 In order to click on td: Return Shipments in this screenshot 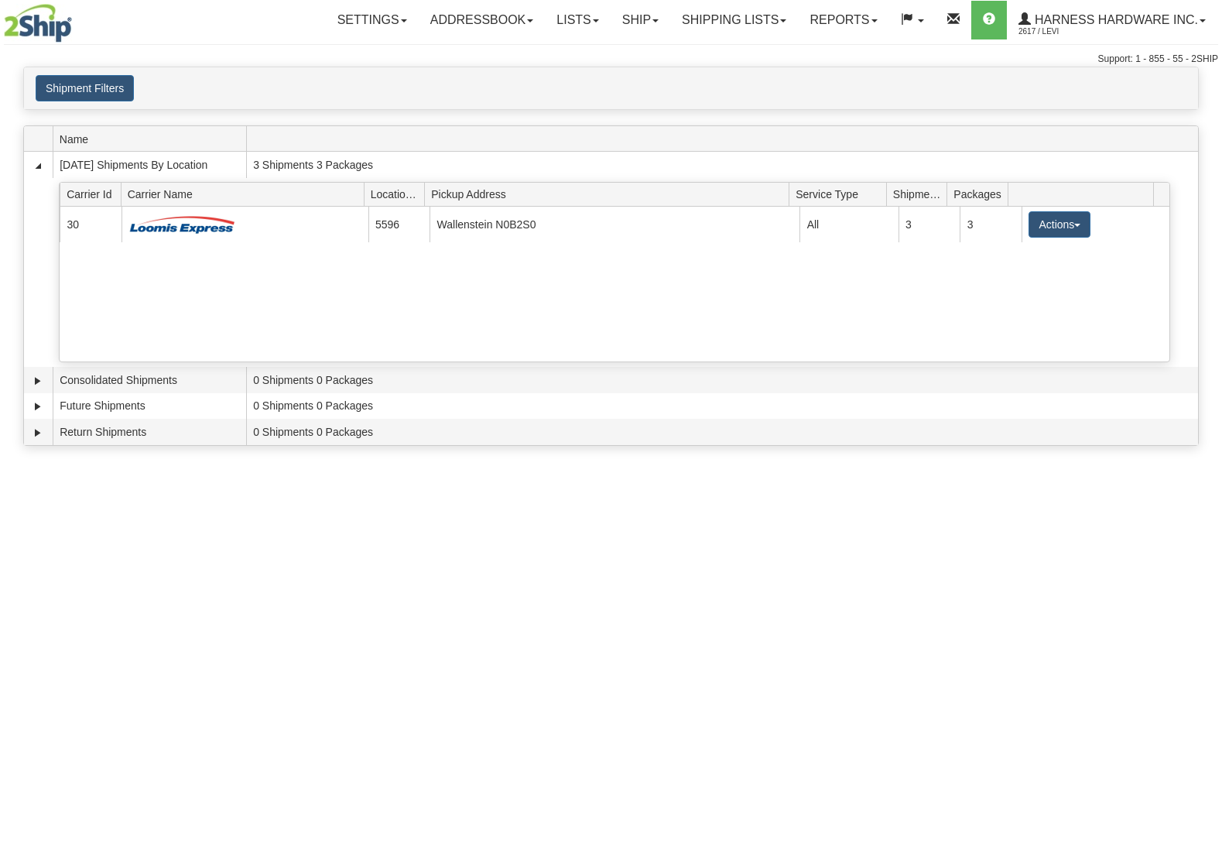, I will do `click(149, 432)`.